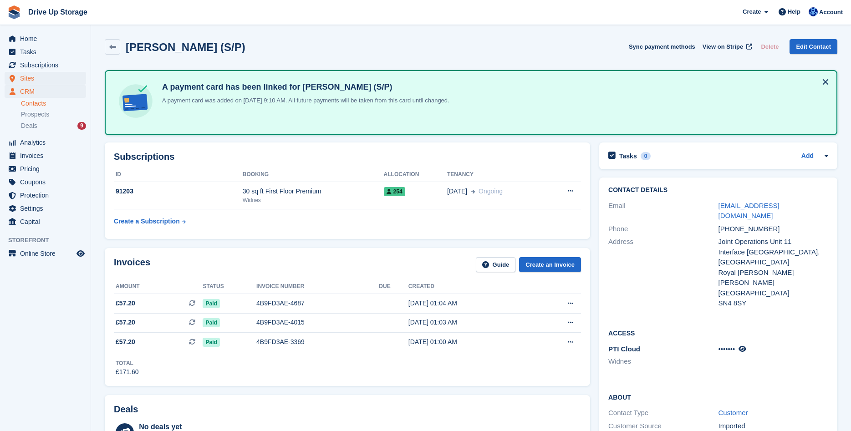  What do you see at coordinates (47, 156) in the screenshot?
I see `span: Invoices` at bounding box center [47, 156].